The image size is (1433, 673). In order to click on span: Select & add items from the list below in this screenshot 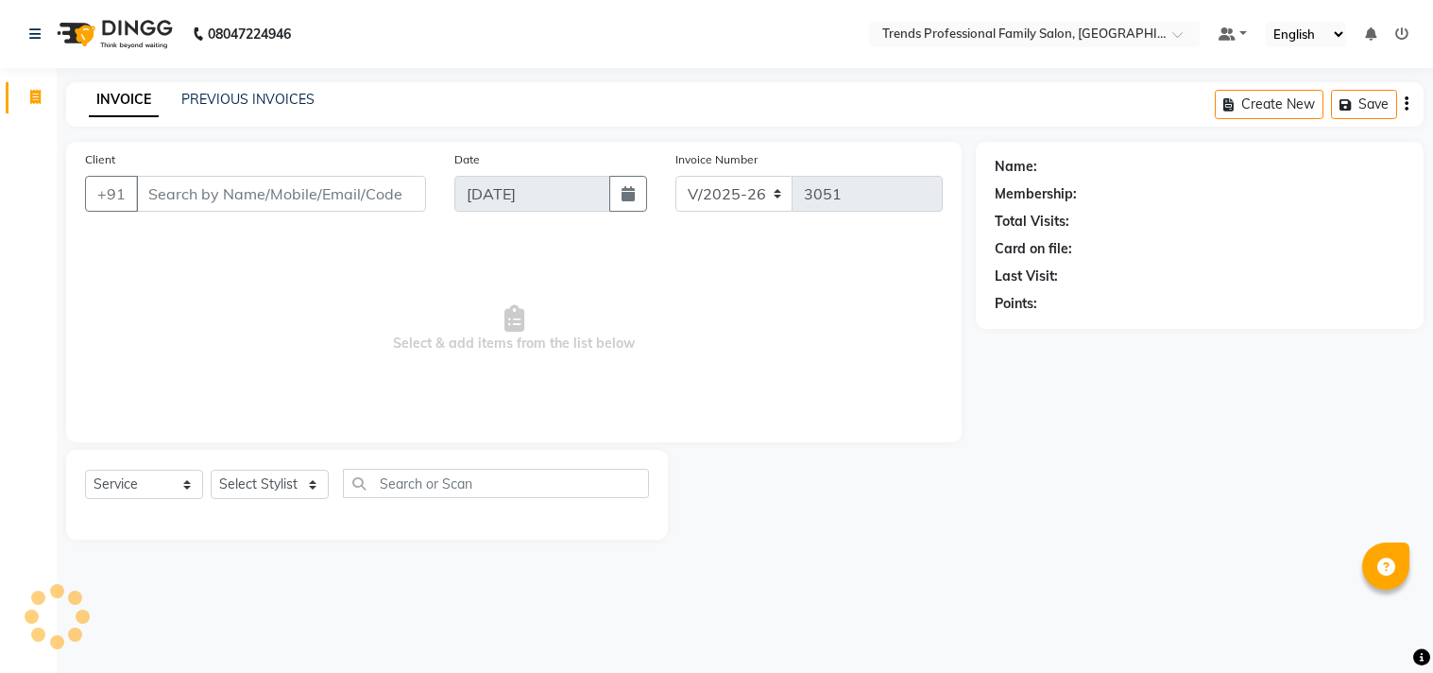, I will do `click(514, 329)`.